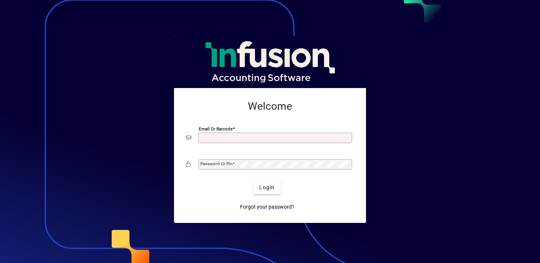 Image resolution: width=540 pixels, height=263 pixels. I want to click on mat-label: Password or Pin, so click(216, 164).